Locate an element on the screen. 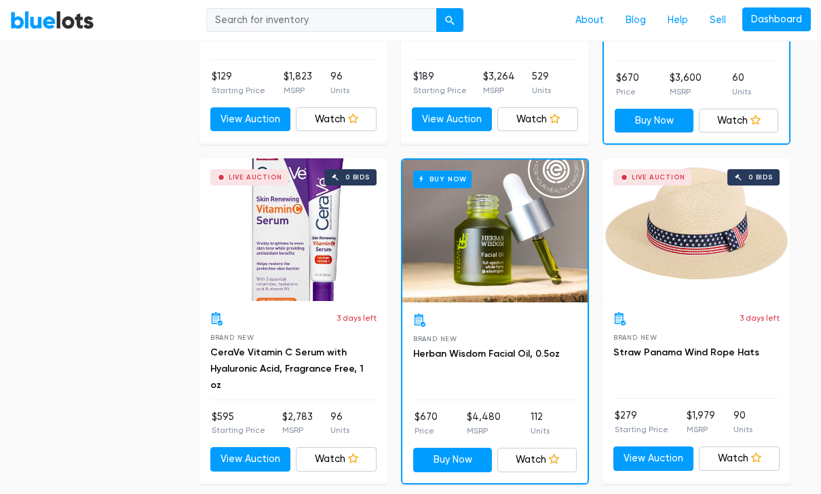 The width and height of the screenshot is (821, 494). li: $279 is located at coordinates (642, 422).